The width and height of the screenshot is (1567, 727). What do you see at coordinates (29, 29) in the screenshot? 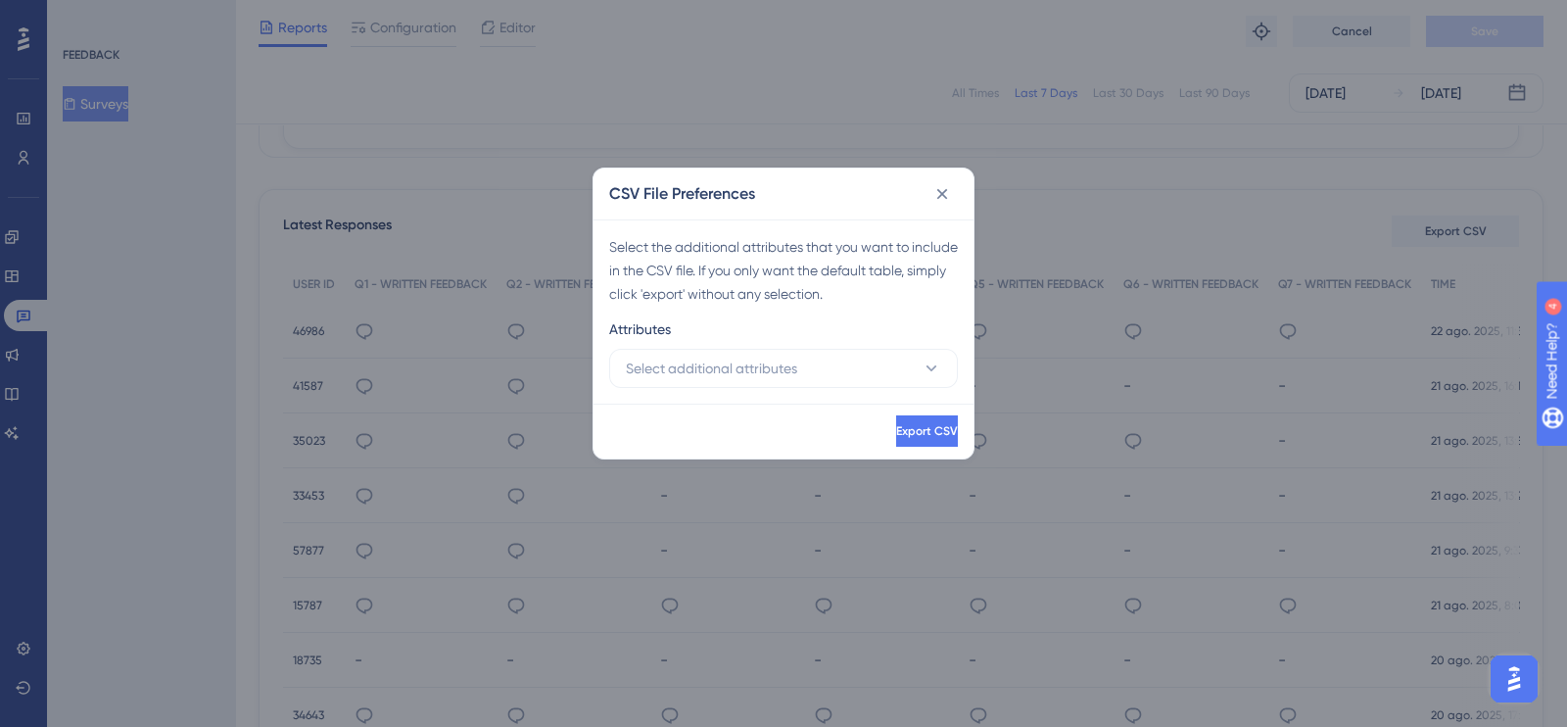
I see `button: Open AI Assistant Launcher` at bounding box center [29, 29].